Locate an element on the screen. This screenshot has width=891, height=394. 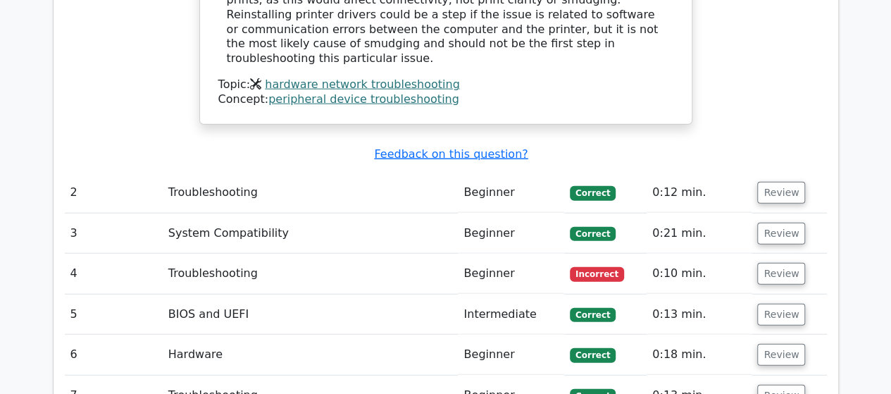
td: BIOS and UEFI is located at coordinates (311, 314).